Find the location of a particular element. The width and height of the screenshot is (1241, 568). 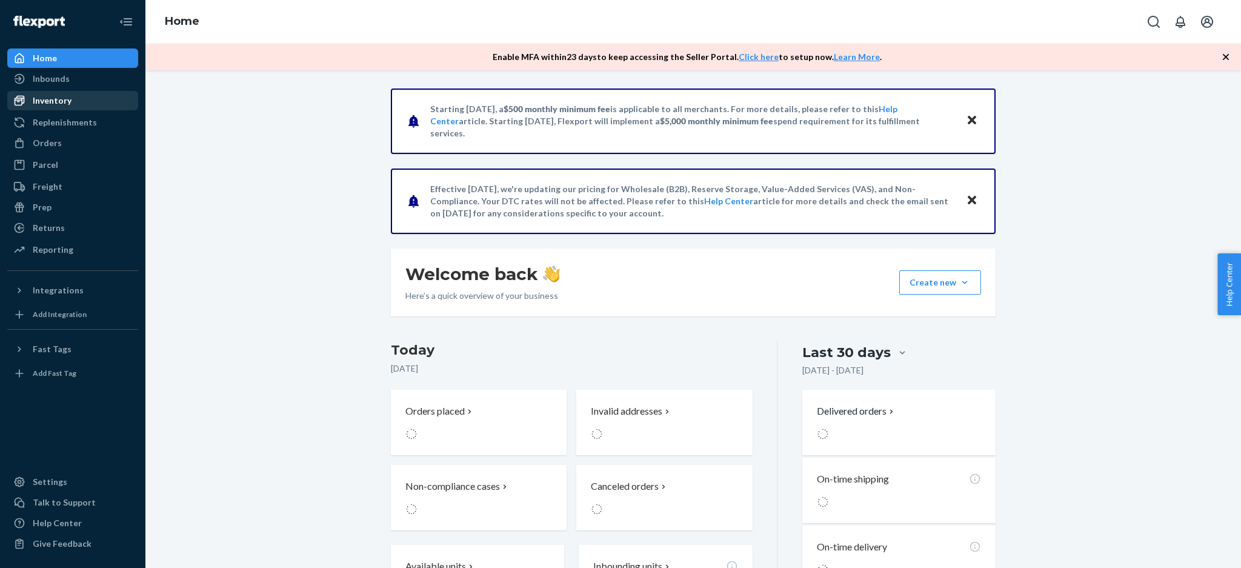

button: Canceled orders is located at coordinates (664, 498).